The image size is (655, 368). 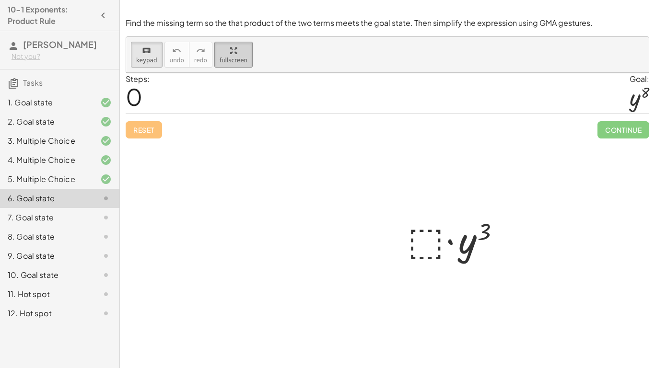 I want to click on i: redo, so click(x=200, y=51).